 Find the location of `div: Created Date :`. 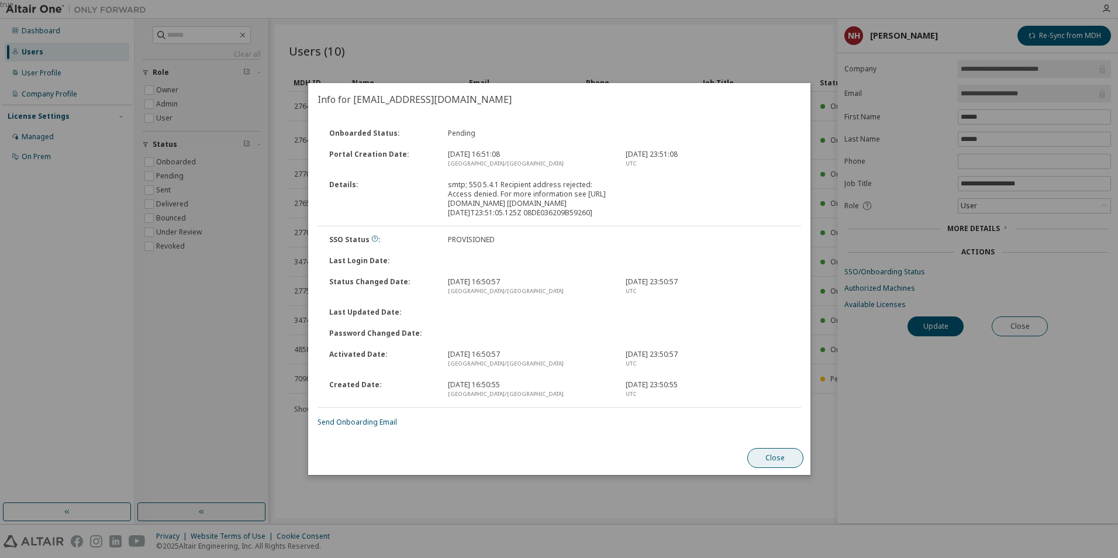

div: Created Date : is located at coordinates (381, 390).